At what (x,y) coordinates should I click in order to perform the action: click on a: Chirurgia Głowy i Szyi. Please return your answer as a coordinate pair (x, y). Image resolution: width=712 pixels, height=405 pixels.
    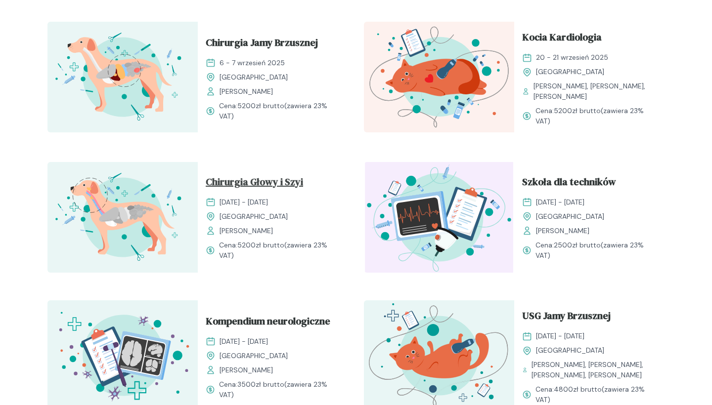
    Looking at the image, I should click on (273, 184).